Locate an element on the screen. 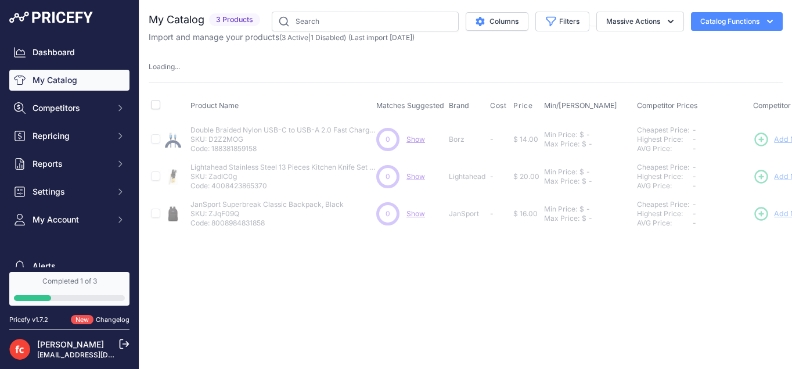  span: My Account is located at coordinates (70, 219).